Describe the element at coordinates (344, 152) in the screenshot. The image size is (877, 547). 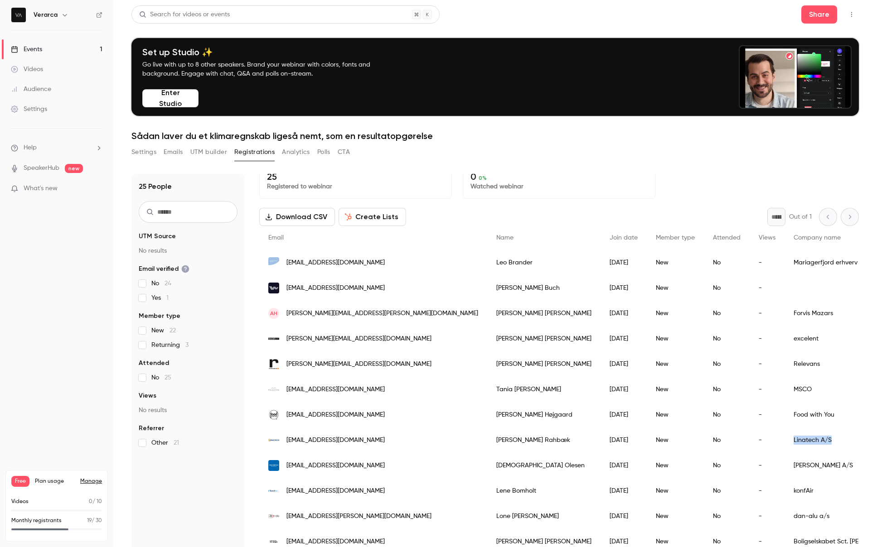
I see `button: CTA` at that location.